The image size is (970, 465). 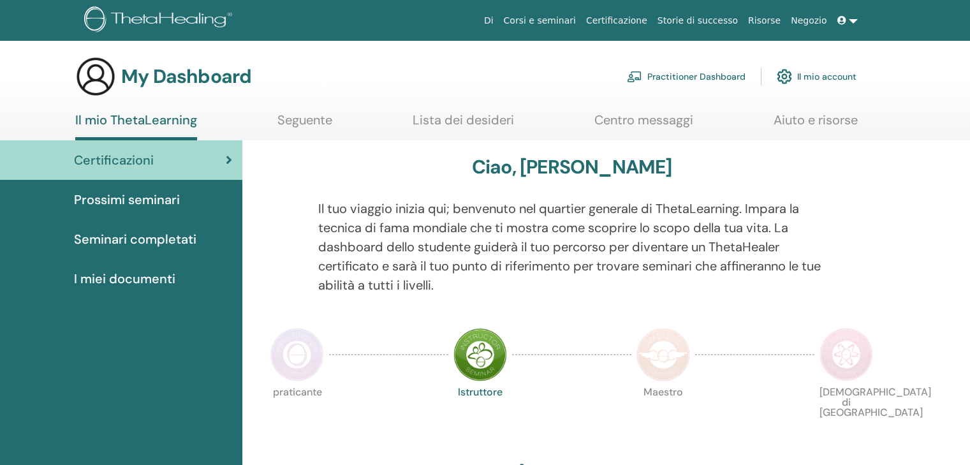 What do you see at coordinates (114, 160) in the screenshot?
I see `span: Certificazioni` at bounding box center [114, 160].